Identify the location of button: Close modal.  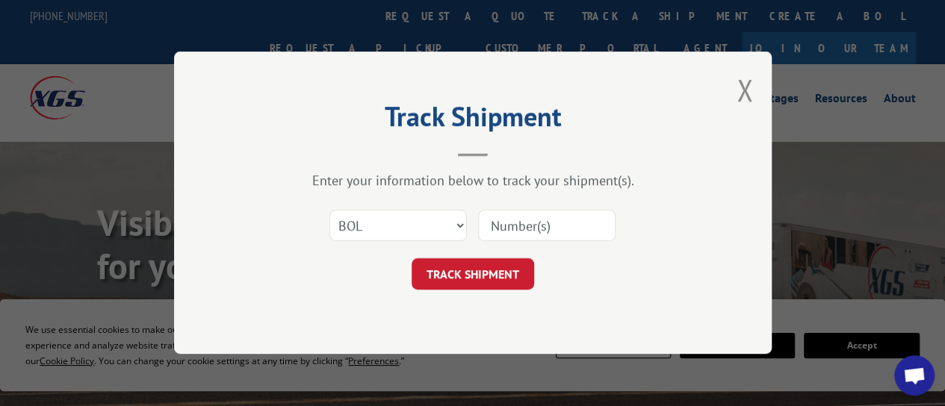
(745, 90).